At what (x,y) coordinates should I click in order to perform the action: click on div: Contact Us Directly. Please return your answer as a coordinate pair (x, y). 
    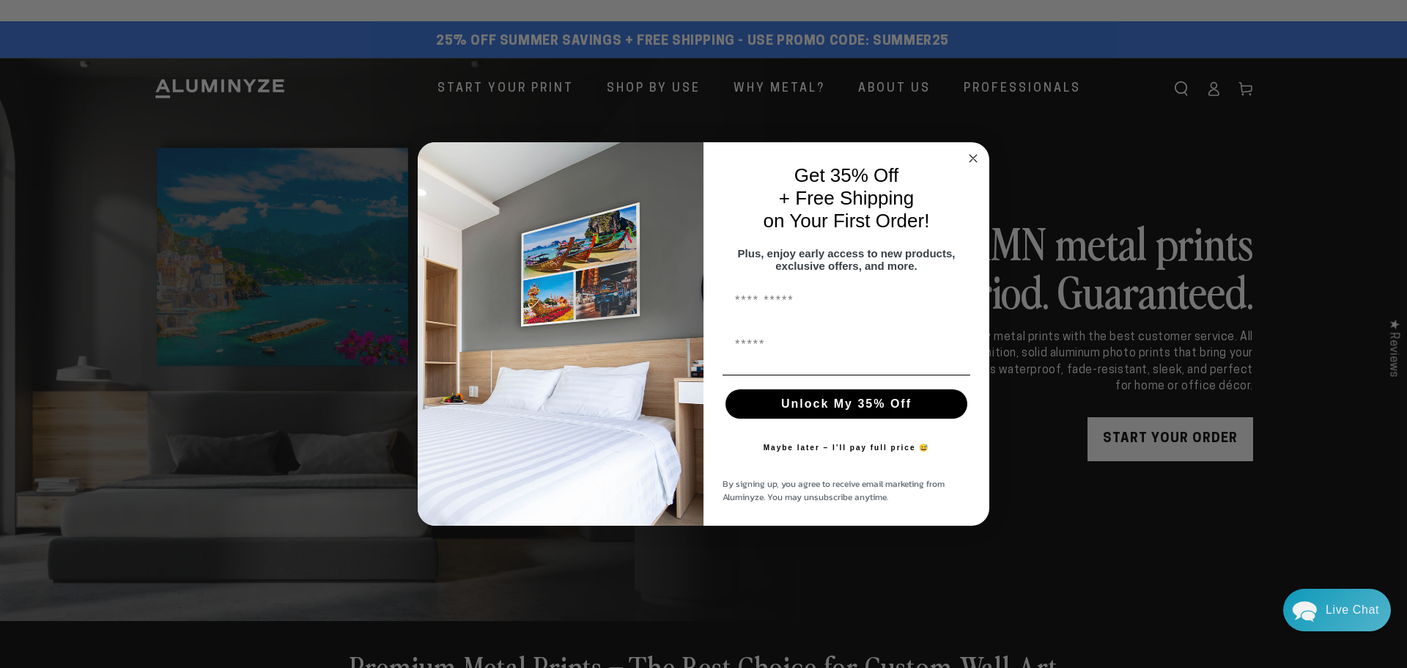
    Looking at the image, I should click on (1352, 610).